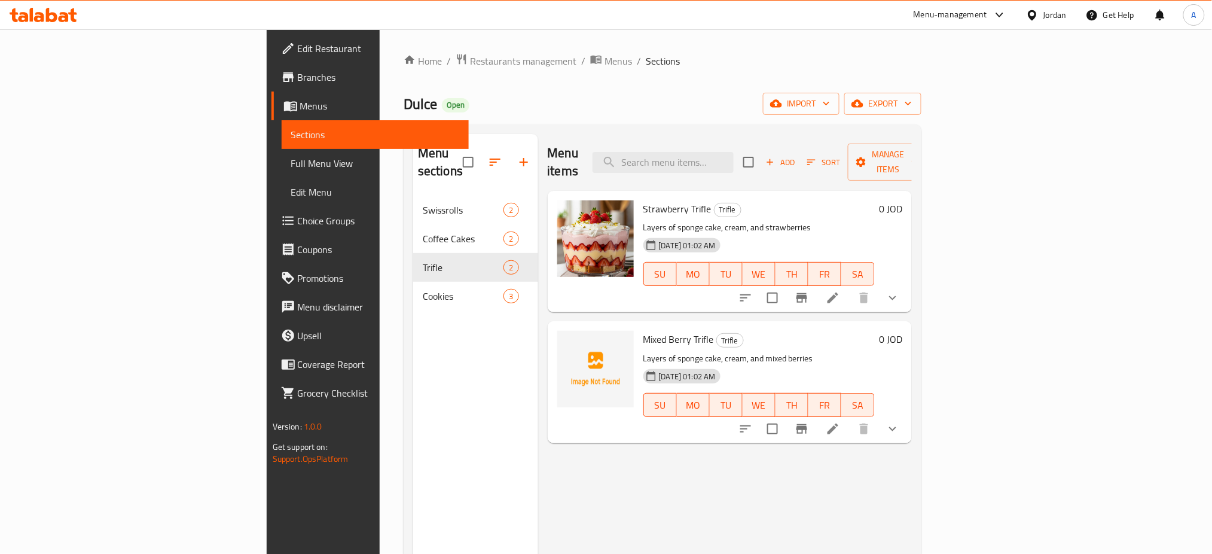  I want to click on span: Cookies, so click(463, 296).